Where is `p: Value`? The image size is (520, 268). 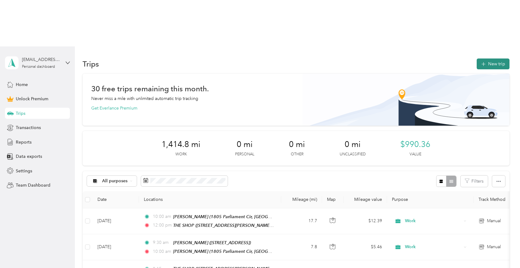
p: Value is located at coordinates (415, 154).